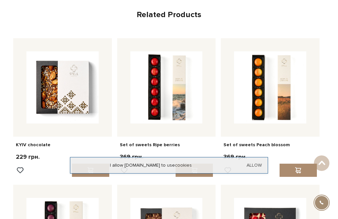 The height and width of the screenshot is (219, 338). I want to click on img: KYIV chocolate, so click(62, 87).